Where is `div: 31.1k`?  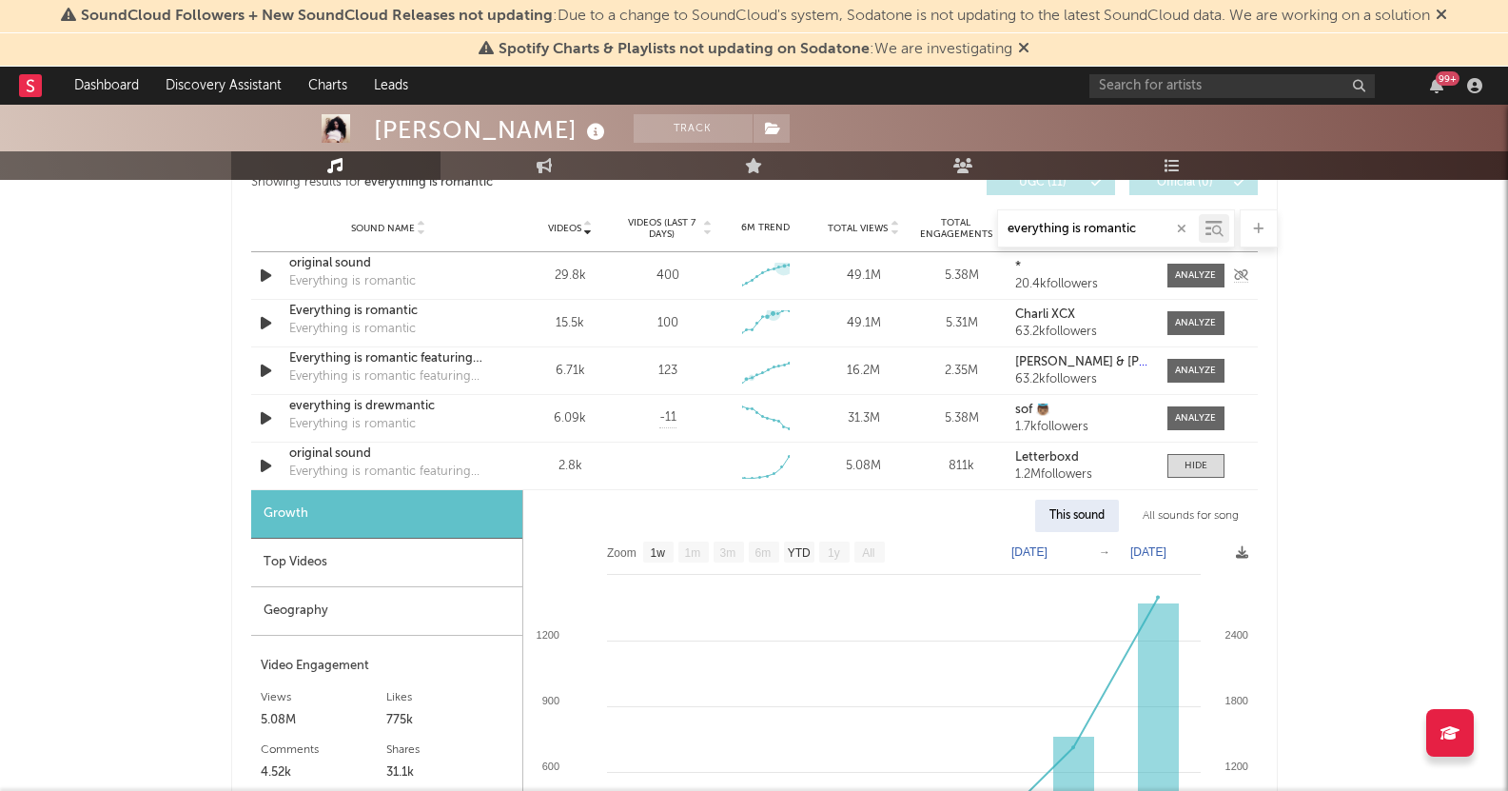
div: 31.1k is located at coordinates (449, 773).